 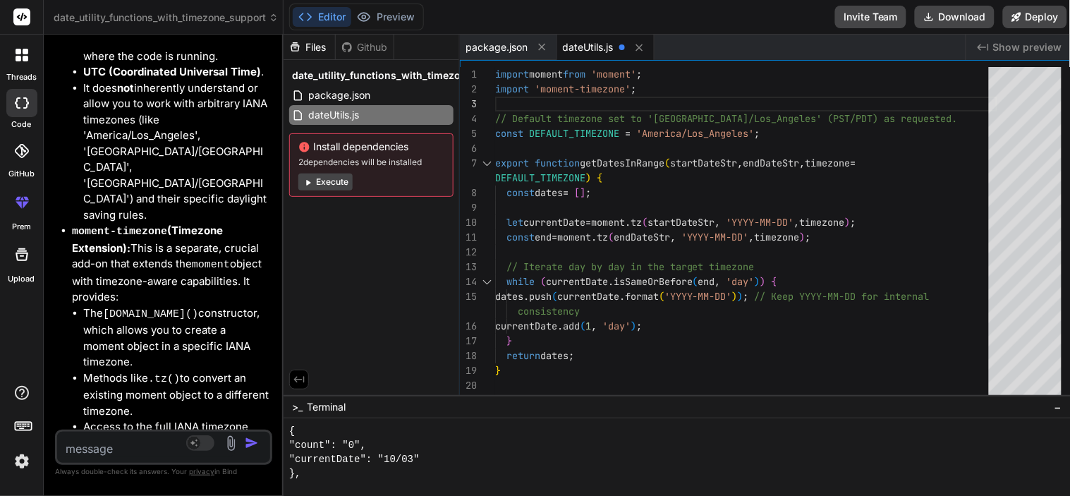 What do you see at coordinates (468, 192) in the screenshot?
I see `div: 8` at bounding box center [468, 192].